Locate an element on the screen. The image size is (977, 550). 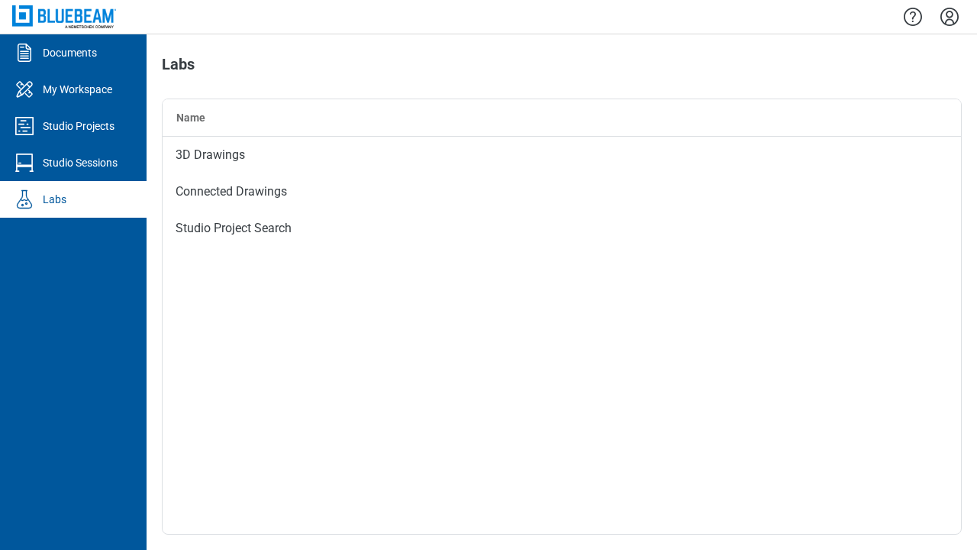
span: Name is located at coordinates (191, 118).